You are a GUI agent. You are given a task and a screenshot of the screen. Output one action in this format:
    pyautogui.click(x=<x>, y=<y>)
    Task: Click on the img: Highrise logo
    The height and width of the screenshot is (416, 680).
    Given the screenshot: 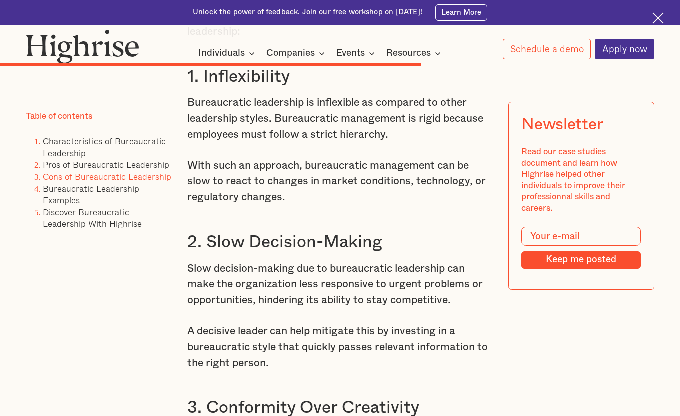 What is the action you would take?
    pyautogui.click(x=82, y=47)
    